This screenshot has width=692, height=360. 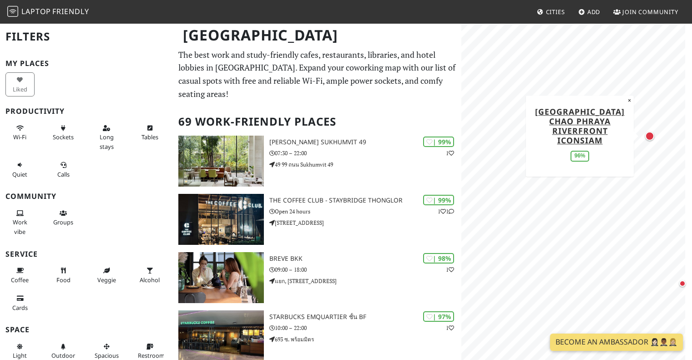 What do you see at coordinates (63, 222) in the screenshot?
I see `span: Group tables` at bounding box center [63, 222].